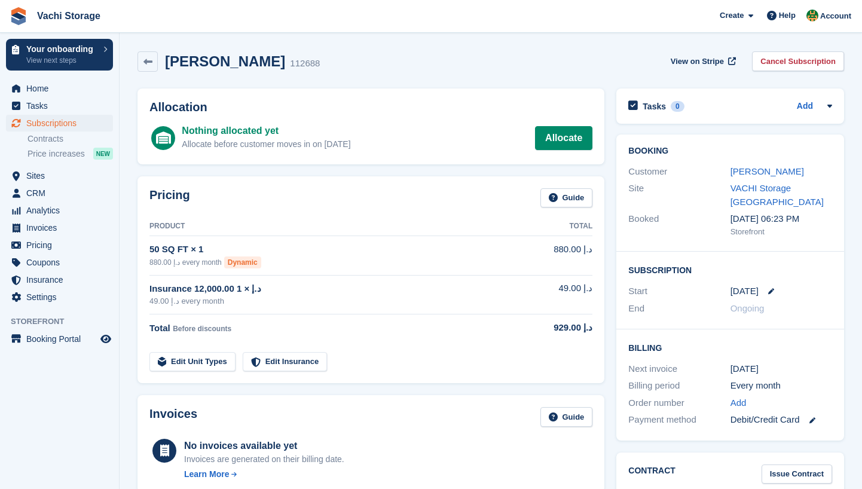 This screenshot has width=862, height=489. What do you see at coordinates (62, 262) in the screenshot?
I see `span: Coupons` at bounding box center [62, 262].